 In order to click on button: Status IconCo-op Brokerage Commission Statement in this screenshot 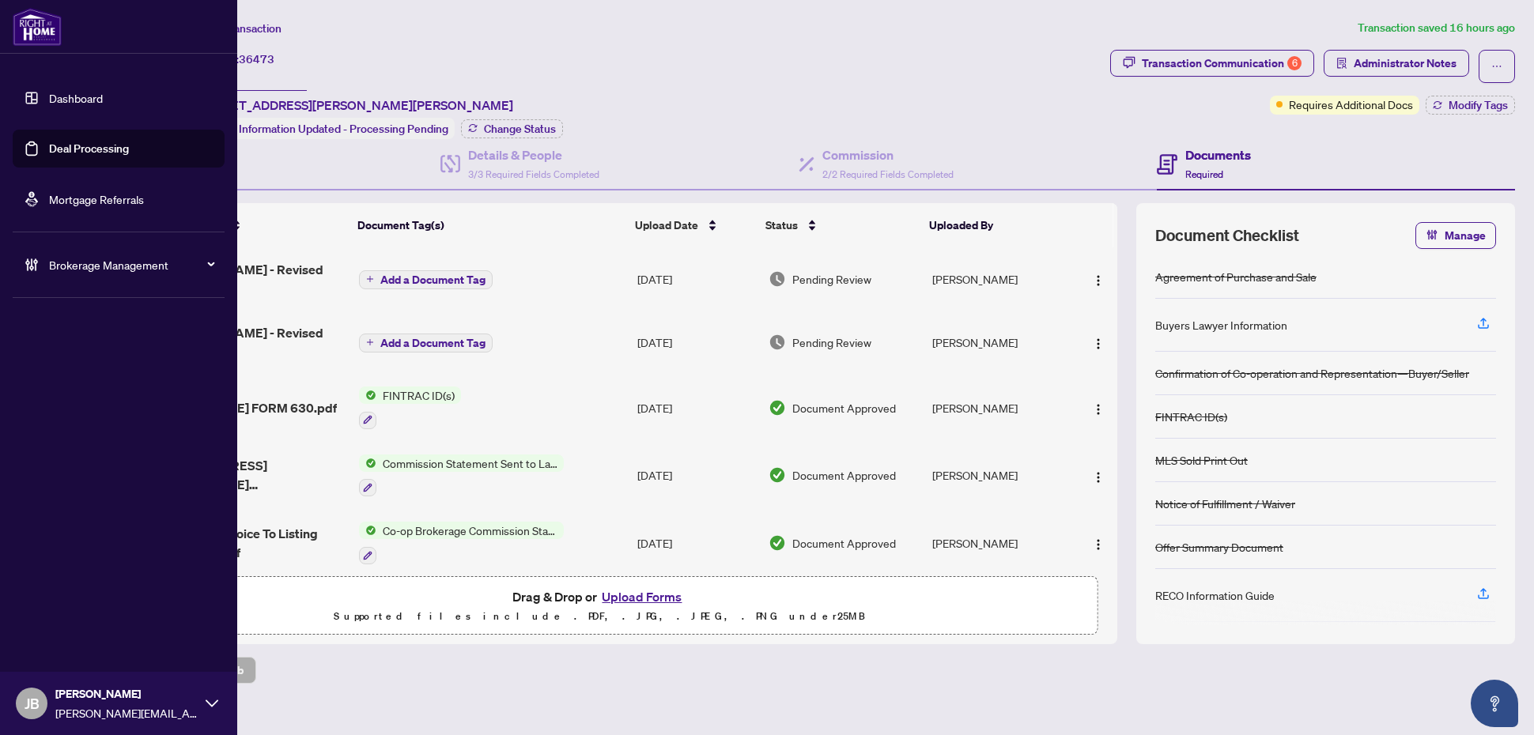, I will do `click(461, 543)`.